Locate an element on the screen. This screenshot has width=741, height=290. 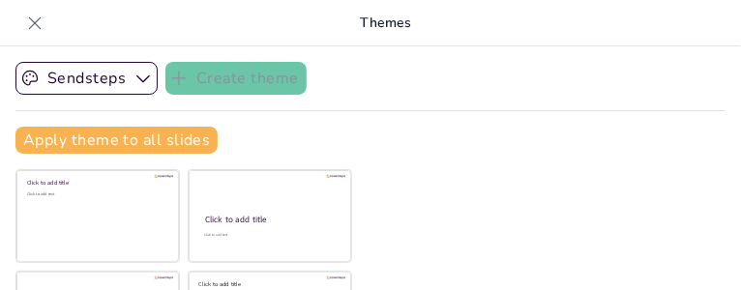
button: Apply theme to all slides is located at coordinates (116, 140).